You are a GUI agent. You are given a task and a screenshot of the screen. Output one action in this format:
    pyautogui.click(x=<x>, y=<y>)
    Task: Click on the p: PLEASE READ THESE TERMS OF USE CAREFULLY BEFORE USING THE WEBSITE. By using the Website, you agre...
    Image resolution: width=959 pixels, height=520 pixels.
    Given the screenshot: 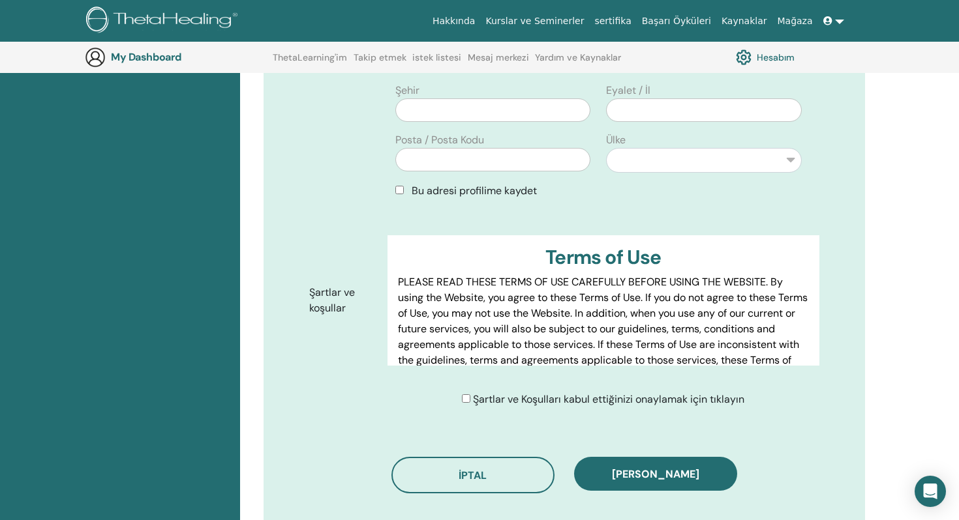 What is the action you would take?
    pyautogui.click(x=603, y=329)
    